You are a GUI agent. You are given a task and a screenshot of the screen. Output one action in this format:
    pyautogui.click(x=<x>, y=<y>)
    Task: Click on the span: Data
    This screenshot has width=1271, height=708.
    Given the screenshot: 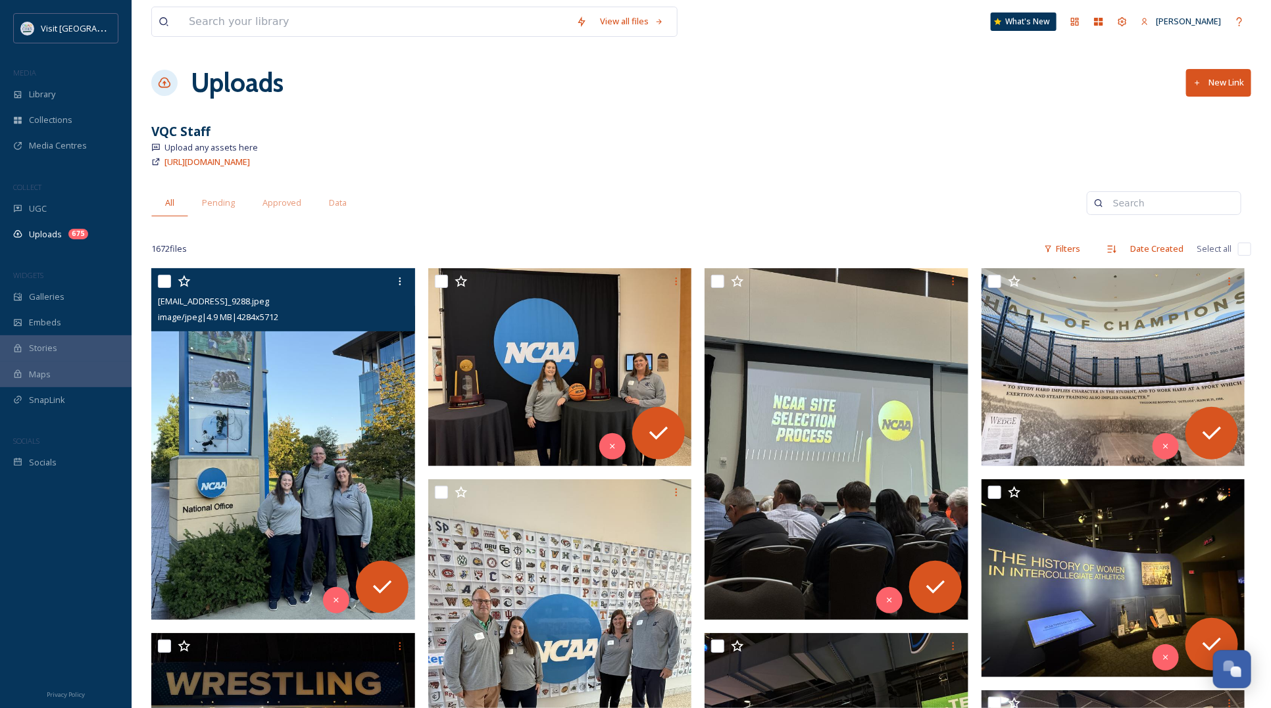 What is the action you would take?
    pyautogui.click(x=337, y=203)
    